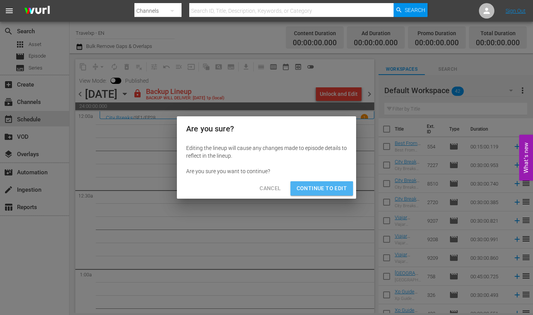 The image size is (533, 315). What do you see at coordinates (270, 188) in the screenshot?
I see `button: Cancel` at bounding box center [270, 188].